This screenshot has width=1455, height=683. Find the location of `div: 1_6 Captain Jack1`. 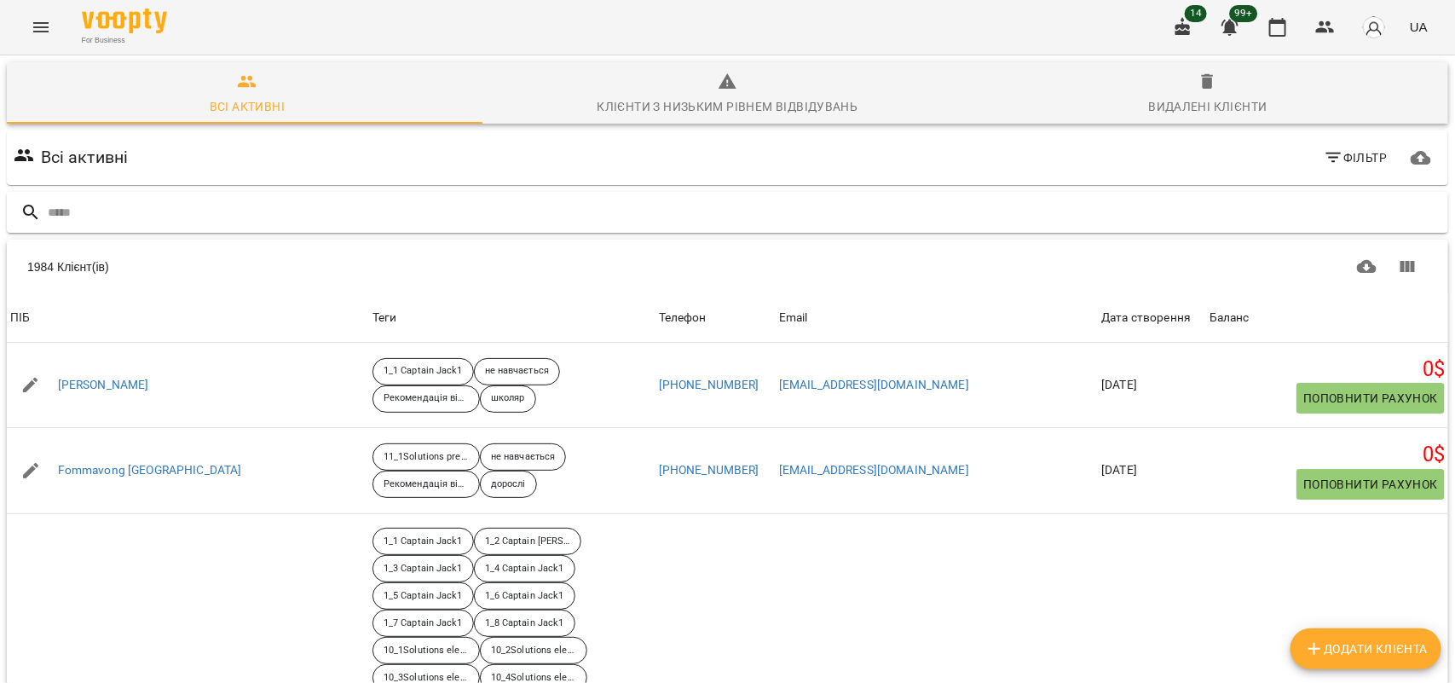

div: 1_6 Captain Jack1 is located at coordinates (524, 596).